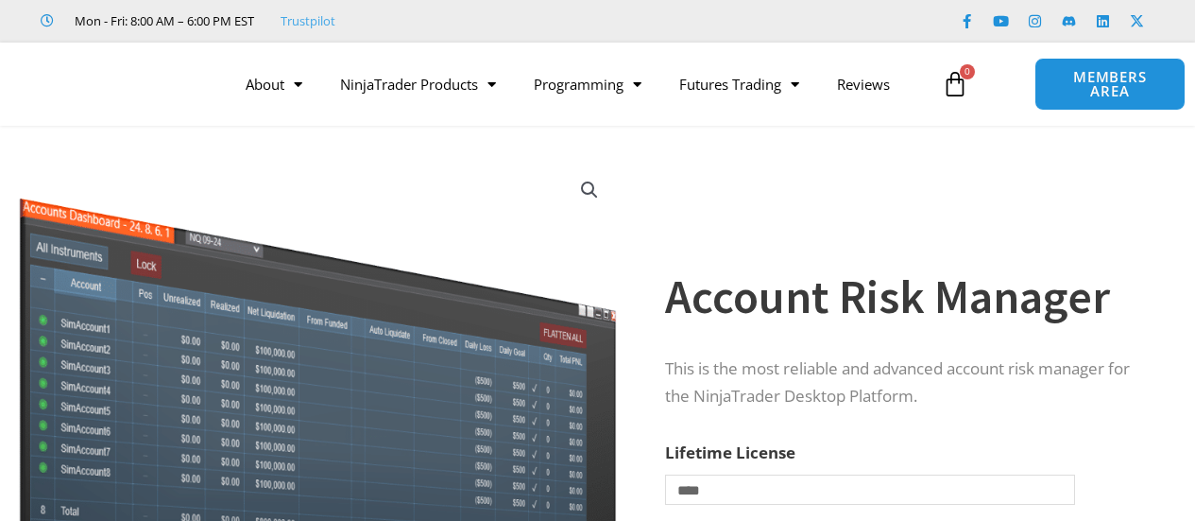 Image resolution: width=1195 pixels, height=521 pixels. Describe the element at coordinates (308, 21) in the screenshot. I see `a: Trustpilot` at that location.